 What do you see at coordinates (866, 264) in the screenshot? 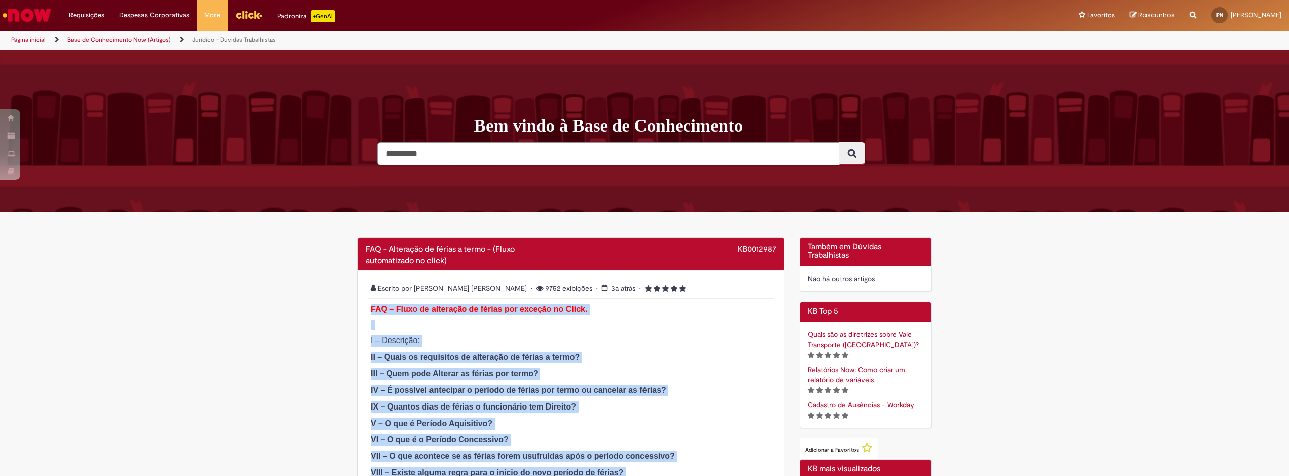
I see `div: Também em Dúvidas Trabalhistas` at bounding box center [866, 264].